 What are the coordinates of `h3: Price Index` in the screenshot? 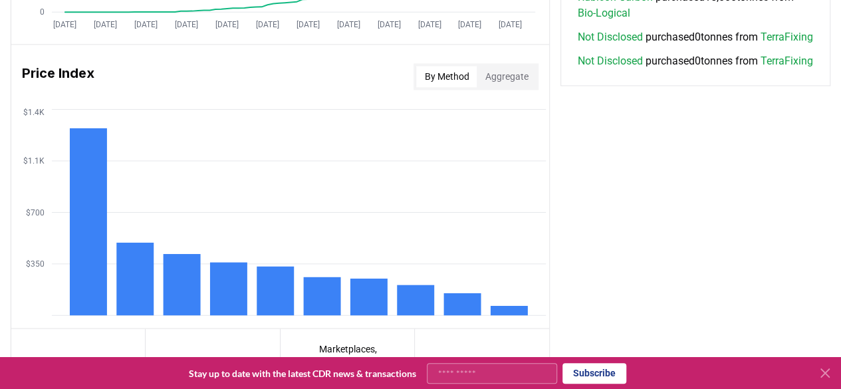 It's located at (58, 76).